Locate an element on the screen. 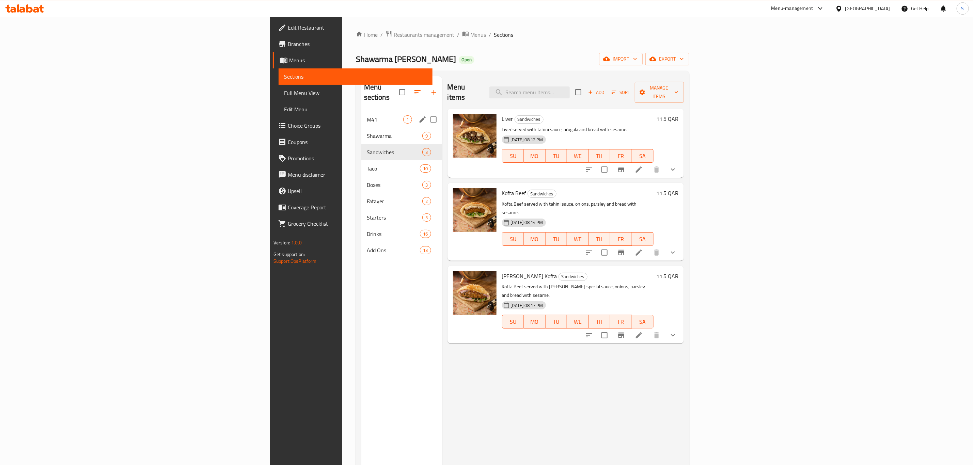  span: 3 is located at coordinates (426, 185).